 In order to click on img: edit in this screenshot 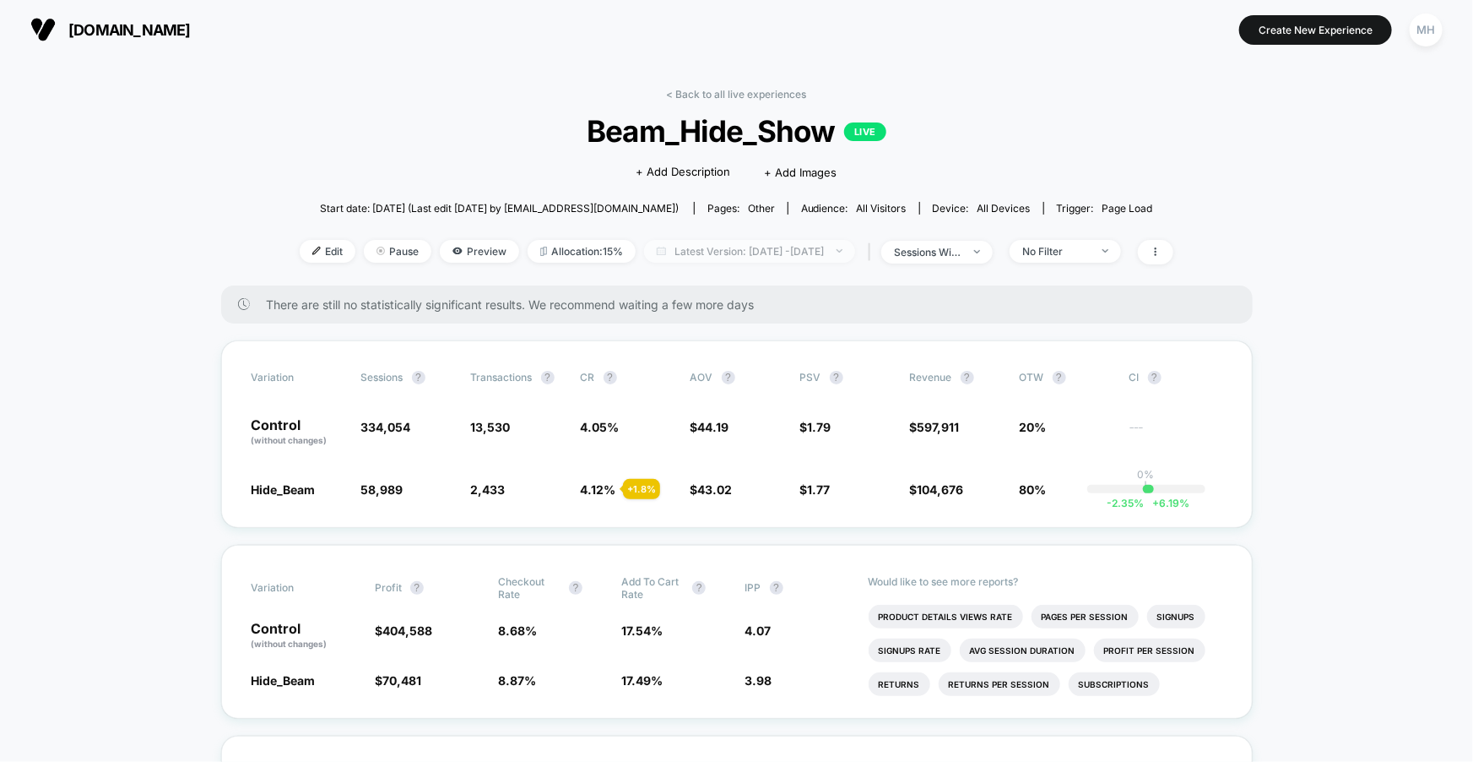, I will do `click(317, 251)`.